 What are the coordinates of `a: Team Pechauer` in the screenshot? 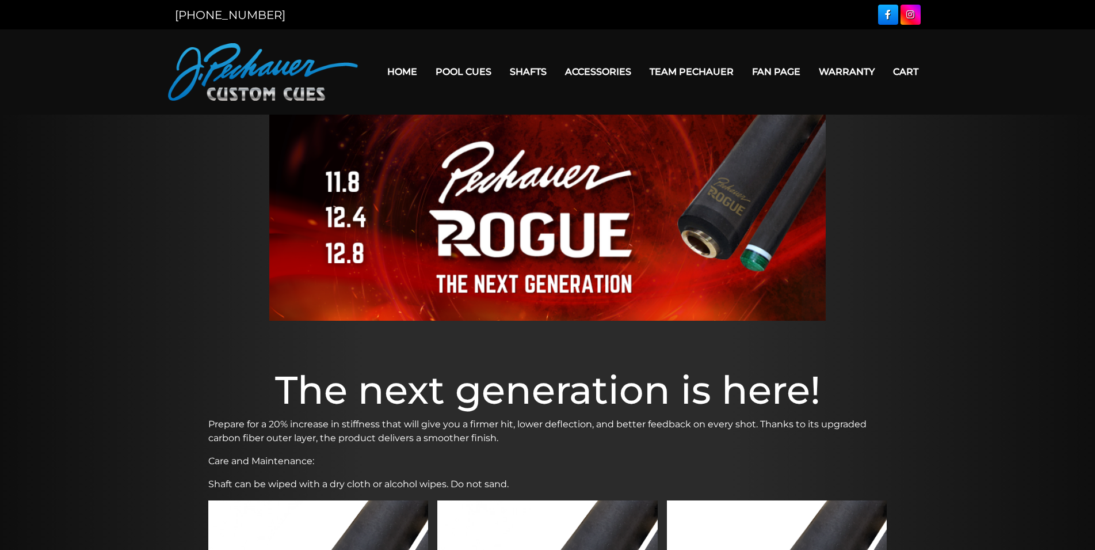 It's located at (692, 71).